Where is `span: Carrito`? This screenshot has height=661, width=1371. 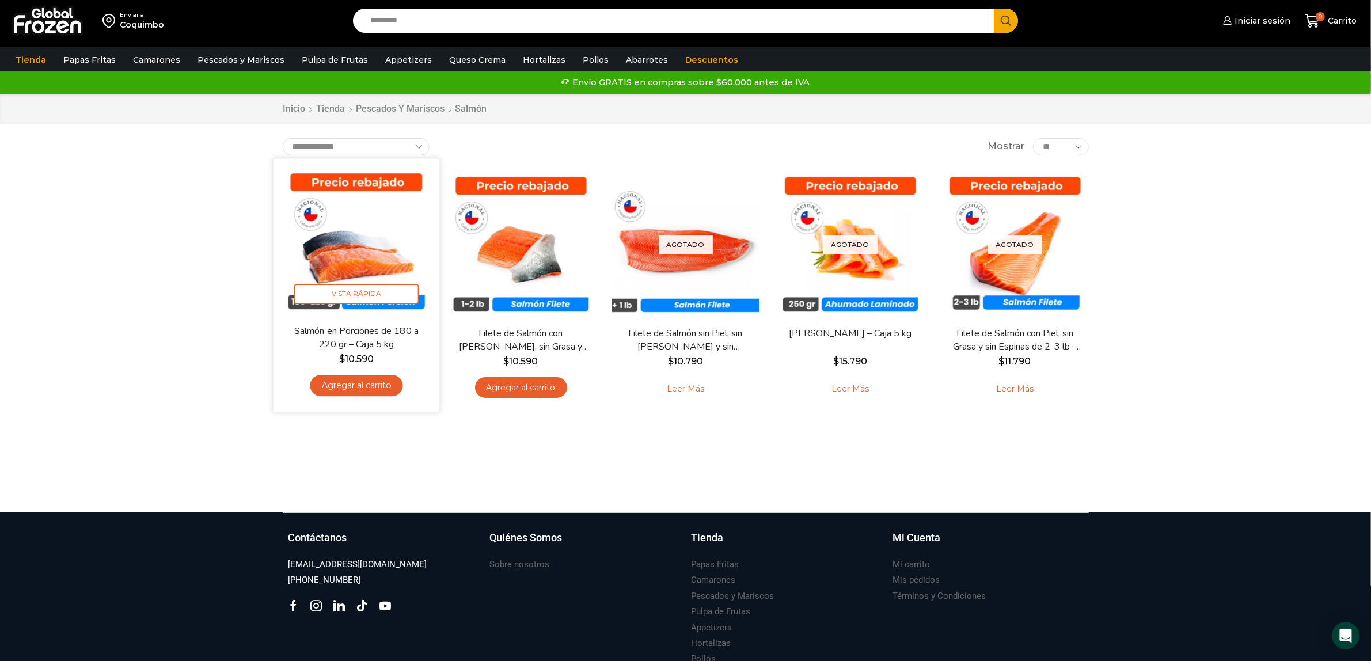 span: Carrito is located at coordinates (1340, 21).